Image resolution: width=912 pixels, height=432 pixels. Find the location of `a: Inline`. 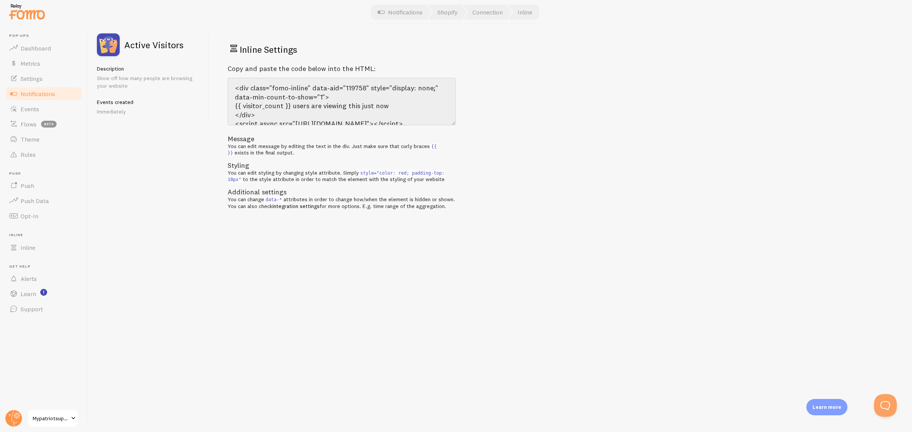

a: Inline is located at coordinates (44, 248).